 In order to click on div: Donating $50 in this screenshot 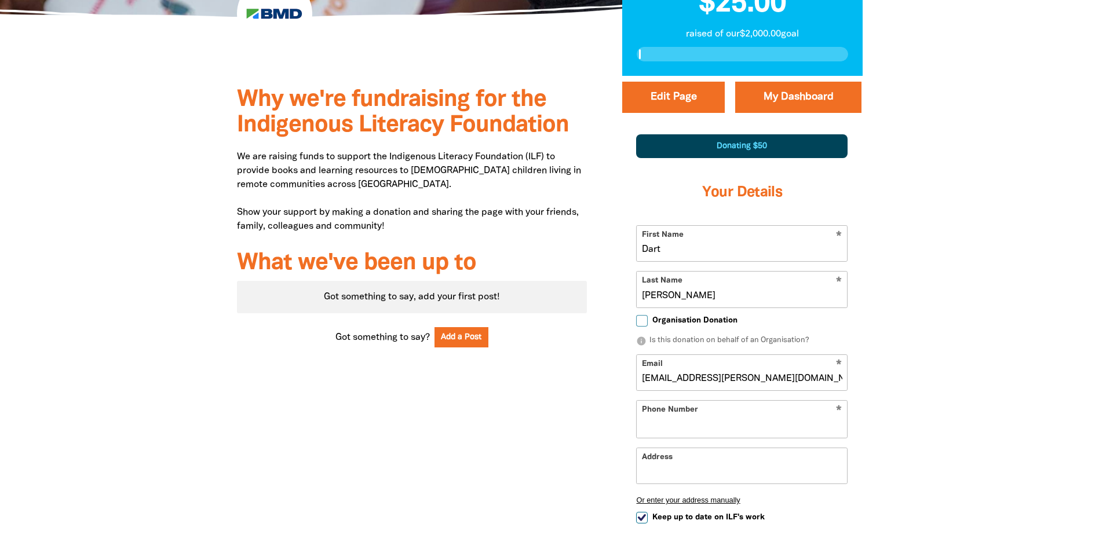, I will do `click(742, 146)`.